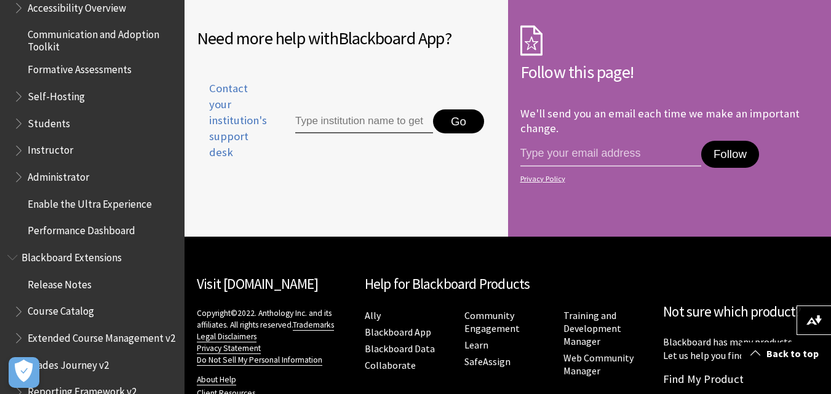 Image resolution: width=831 pixels, height=394 pixels. I want to click on a: Blackboard Data, so click(400, 349).